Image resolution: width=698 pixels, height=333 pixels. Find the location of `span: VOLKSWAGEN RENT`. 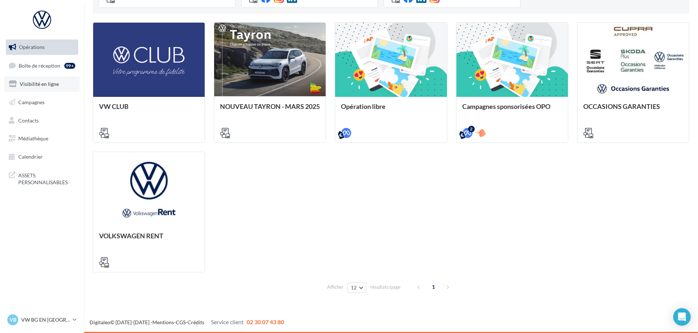

span: VOLKSWAGEN RENT is located at coordinates (131, 236).